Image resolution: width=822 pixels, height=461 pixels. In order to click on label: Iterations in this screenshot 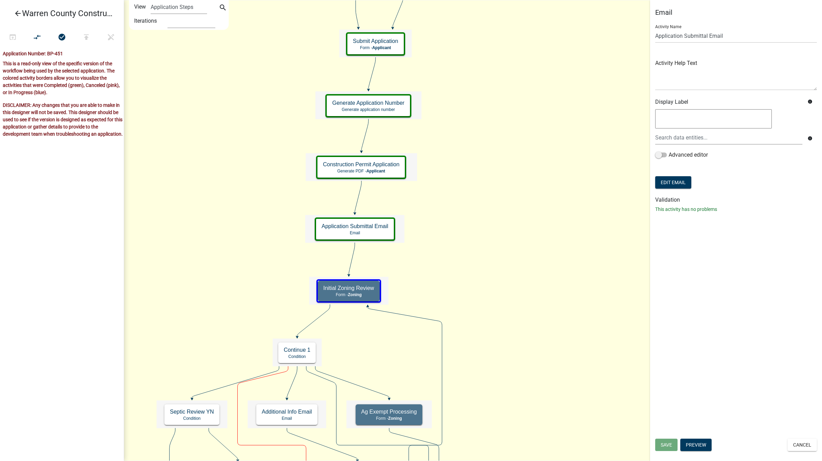, I will do `click(145, 21)`.